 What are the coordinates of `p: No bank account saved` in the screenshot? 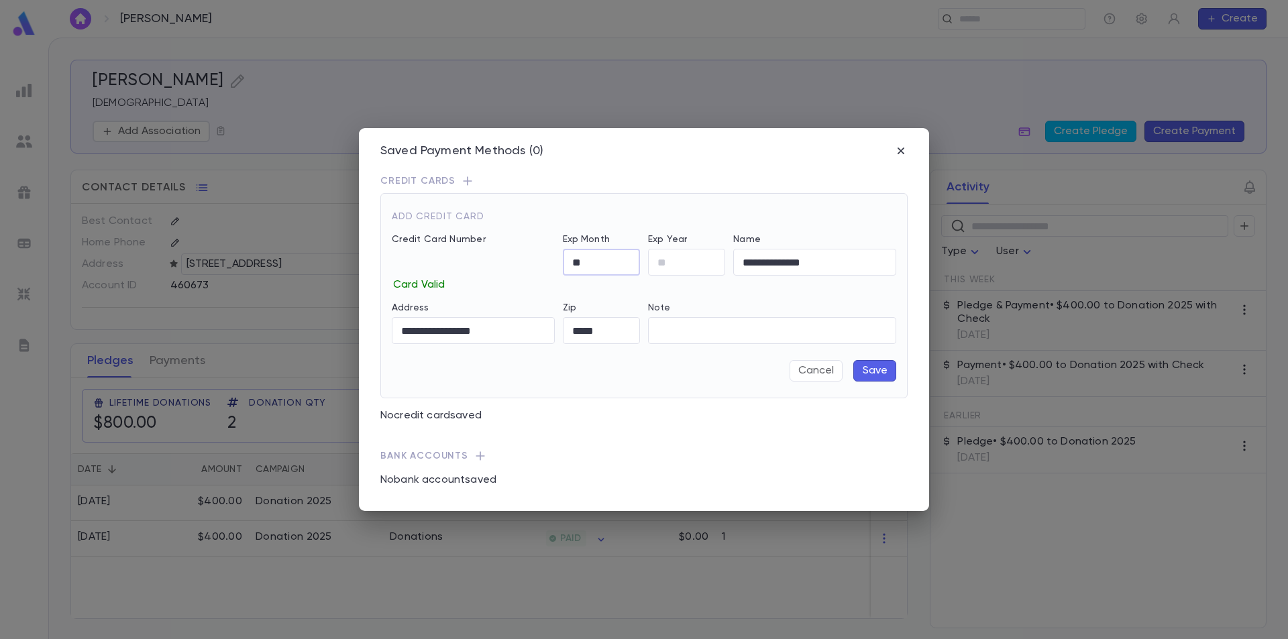 It's located at (644, 480).